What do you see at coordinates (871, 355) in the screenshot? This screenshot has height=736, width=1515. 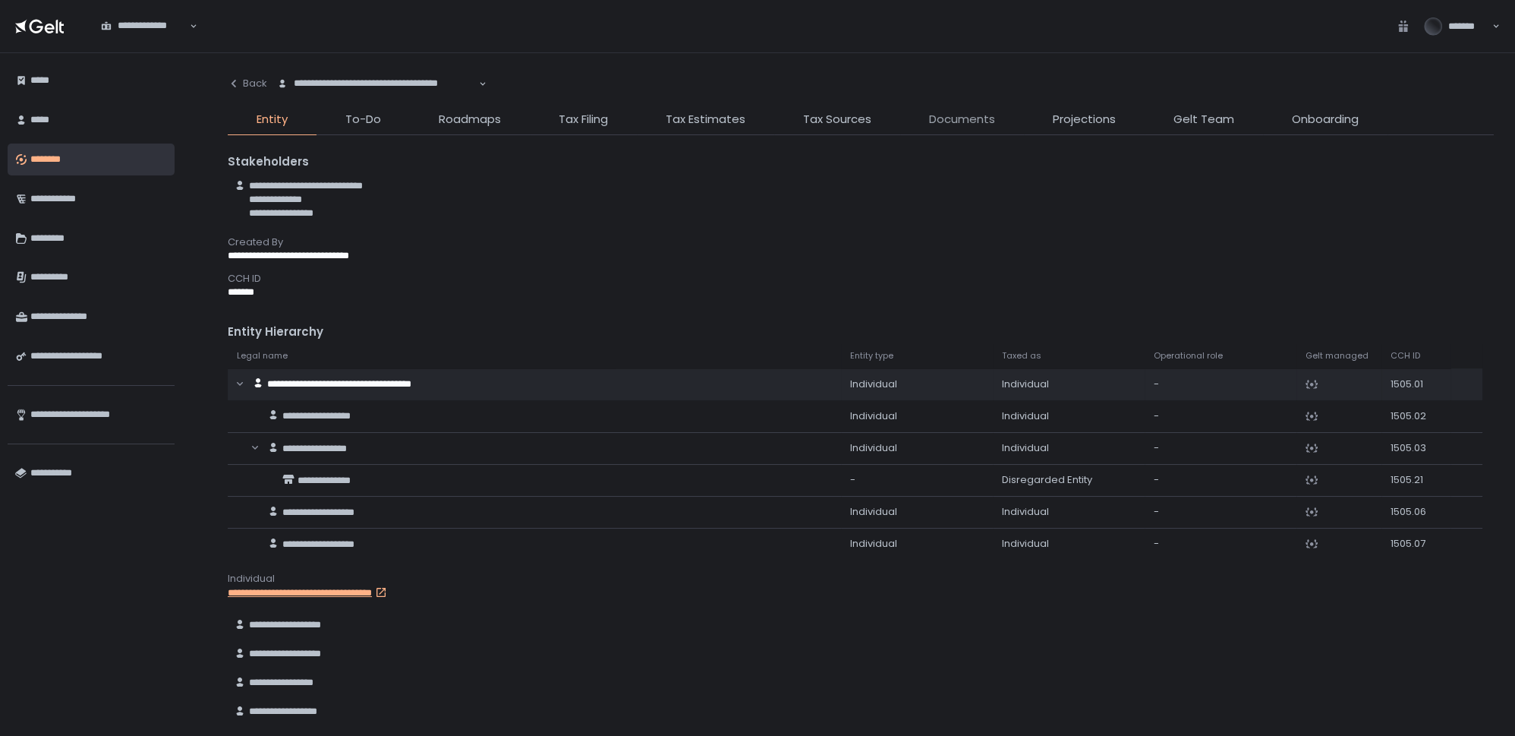 I see `span: Entity type` at bounding box center [871, 355].